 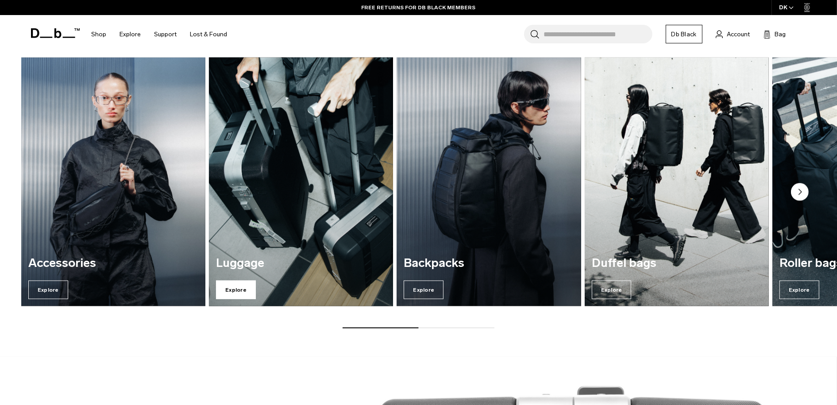 I want to click on a: Support, so click(x=165, y=34).